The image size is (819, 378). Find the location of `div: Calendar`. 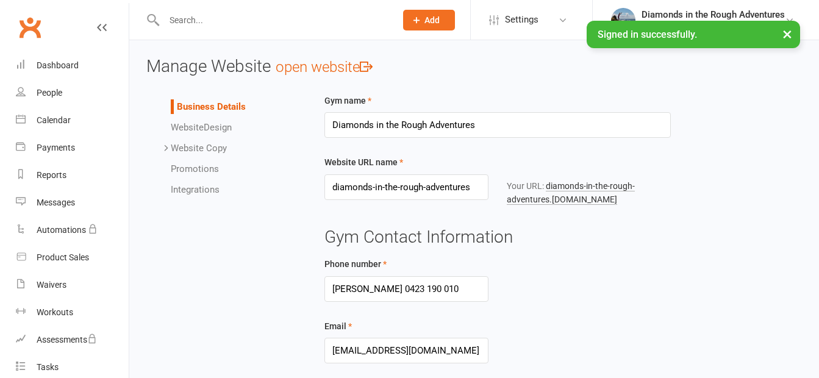

div: Calendar is located at coordinates (54, 120).